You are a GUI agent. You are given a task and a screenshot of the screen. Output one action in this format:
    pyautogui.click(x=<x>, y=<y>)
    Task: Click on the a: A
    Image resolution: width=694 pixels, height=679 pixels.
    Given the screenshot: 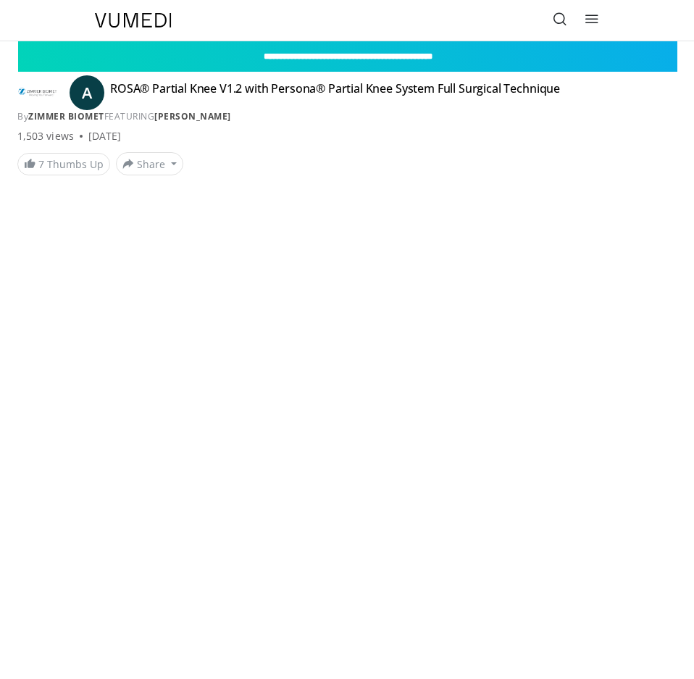 What is the action you would take?
    pyautogui.click(x=87, y=93)
    